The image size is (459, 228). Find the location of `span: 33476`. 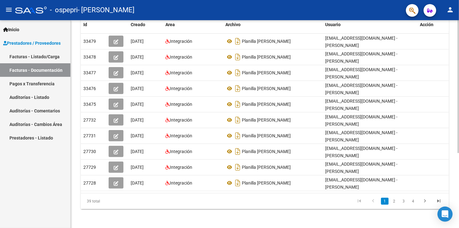

span: 33476 is located at coordinates (90, 89).